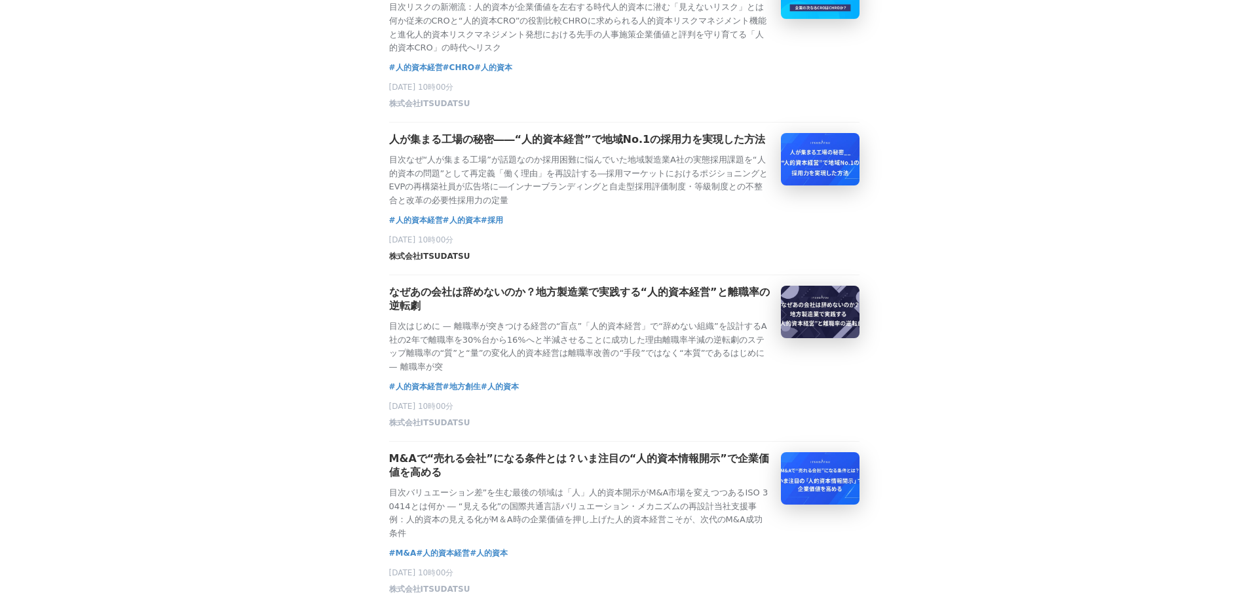 The width and height of the screenshot is (1248, 597). Describe the element at coordinates (624, 496) in the screenshot. I see `a: M&Aで“売れる会社”になる条件とは？いま注目の“人的資本情報開示”で企業価値を高める目次バリュエーション差”を生む最後の領域は「人」人的資本開示がM&A市場を変えつつあるISO 30414とは...` at that location.